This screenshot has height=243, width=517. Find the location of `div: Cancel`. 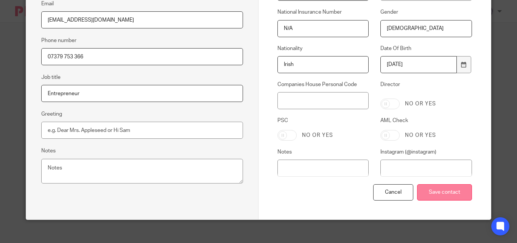

div: Cancel is located at coordinates (393, 192).